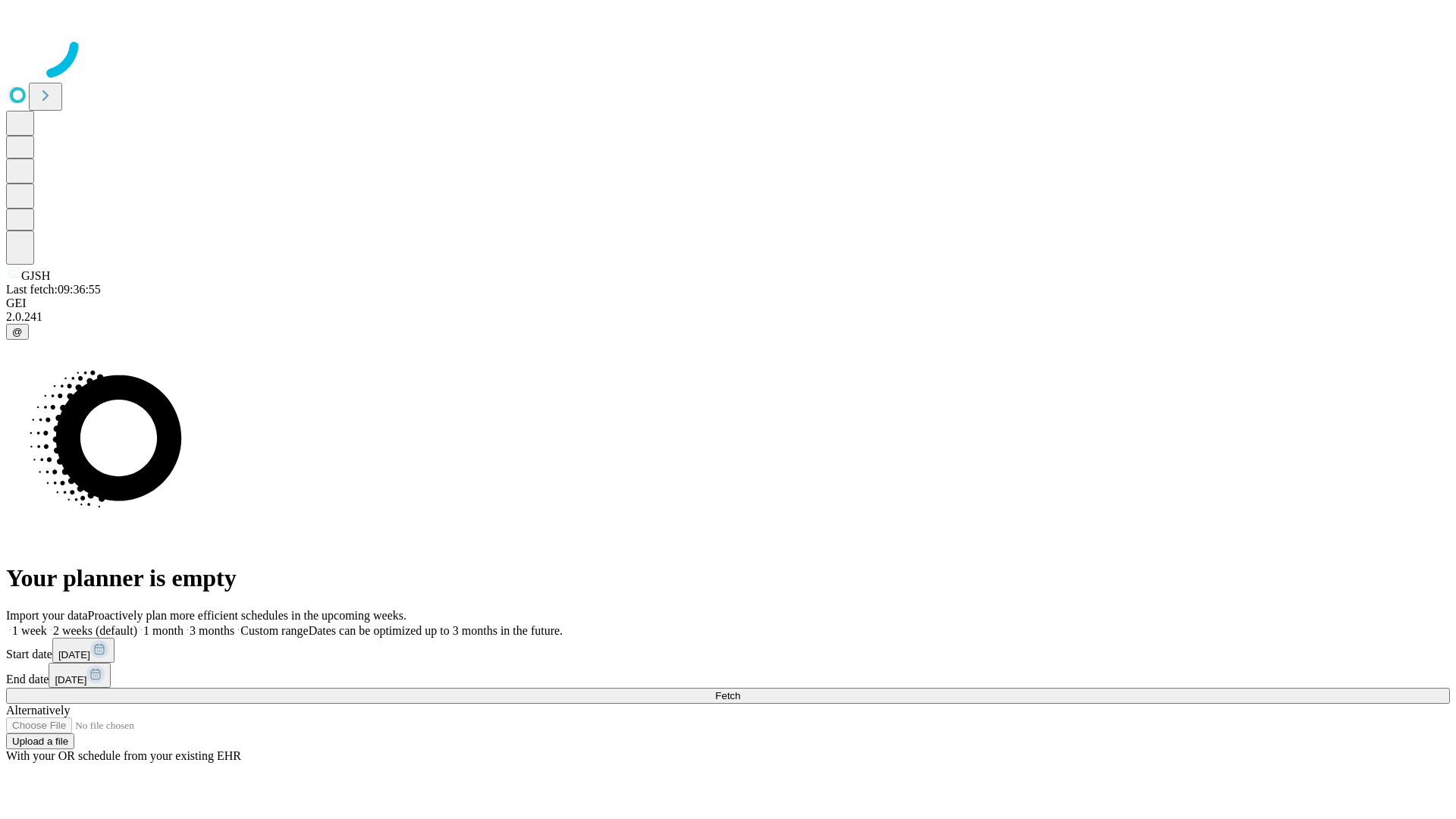  I want to click on span: GJSH, so click(36, 275).